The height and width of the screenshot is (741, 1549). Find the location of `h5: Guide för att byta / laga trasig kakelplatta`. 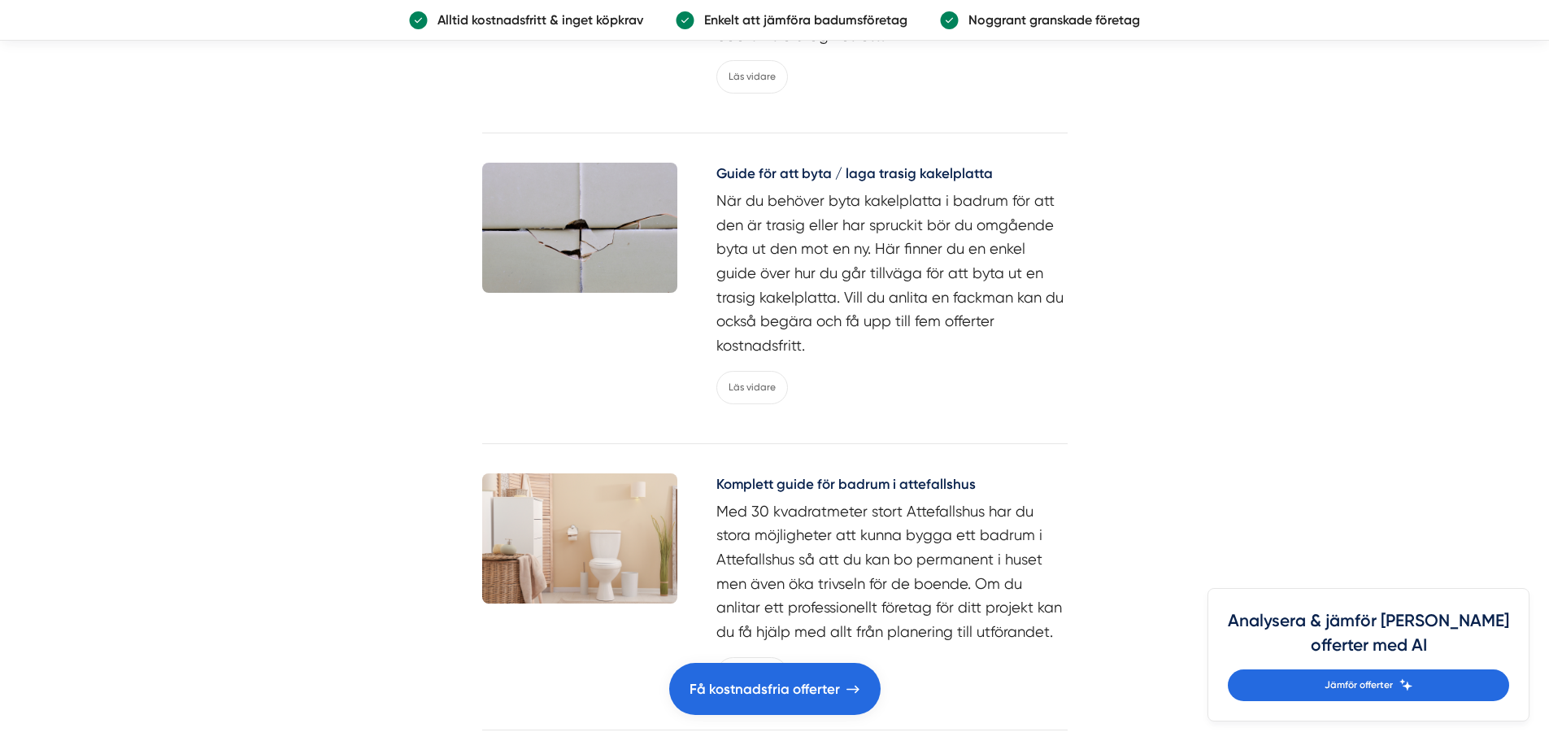

h5: Guide för att byta / laga trasig kakelplatta is located at coordinates (892, 176).